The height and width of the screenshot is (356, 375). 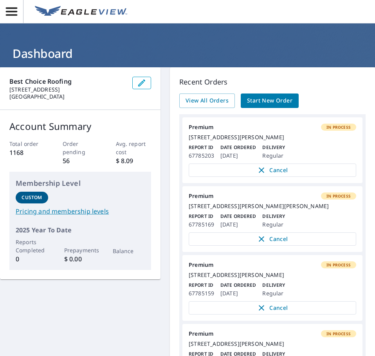 What do you see at coordinates (80, 250) in the screenshot?
I see `p: Prepayments` at bounding box center [80, 250].